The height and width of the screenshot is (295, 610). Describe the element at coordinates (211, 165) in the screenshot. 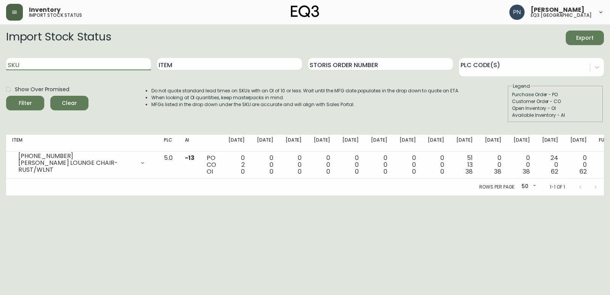

I see `div: PO CO` at that location.